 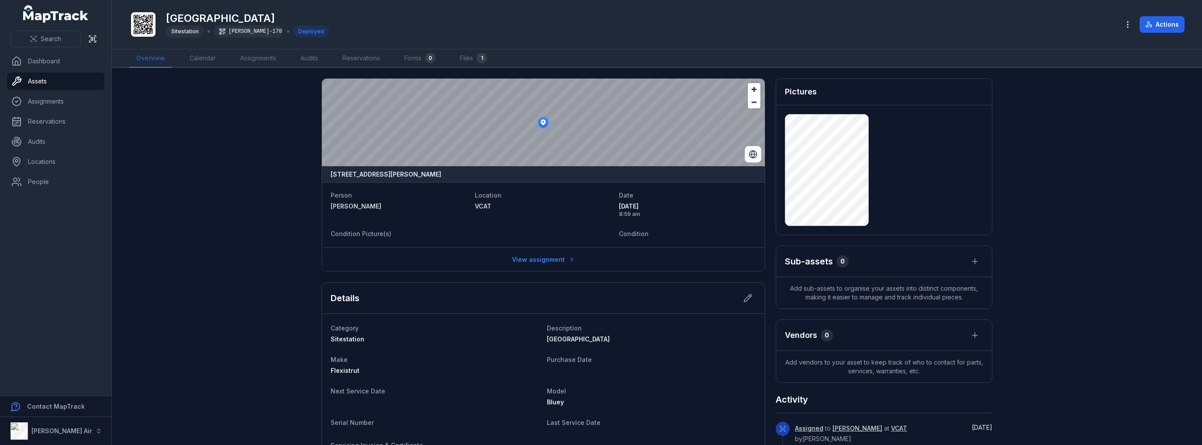 I want to click on span: 8:59 am, so click(x=688, y=214).